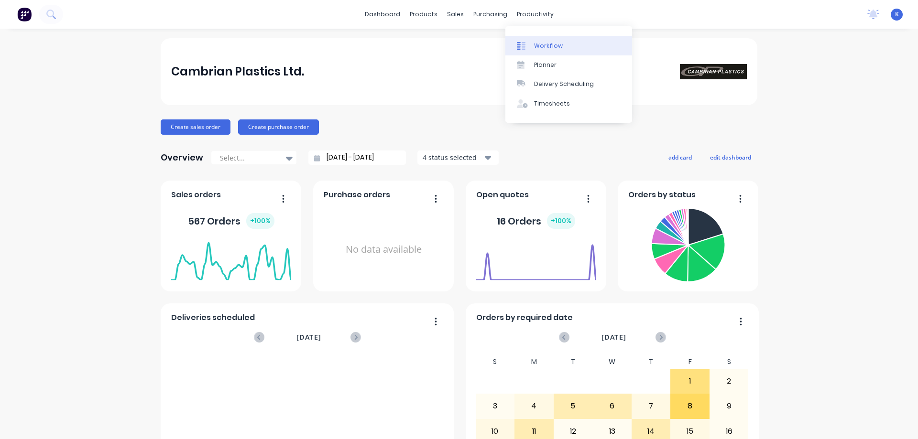  Describe the element at coordinates (568, 84) in the screenshot. I see `a: Delivery Scheduling` at that location.